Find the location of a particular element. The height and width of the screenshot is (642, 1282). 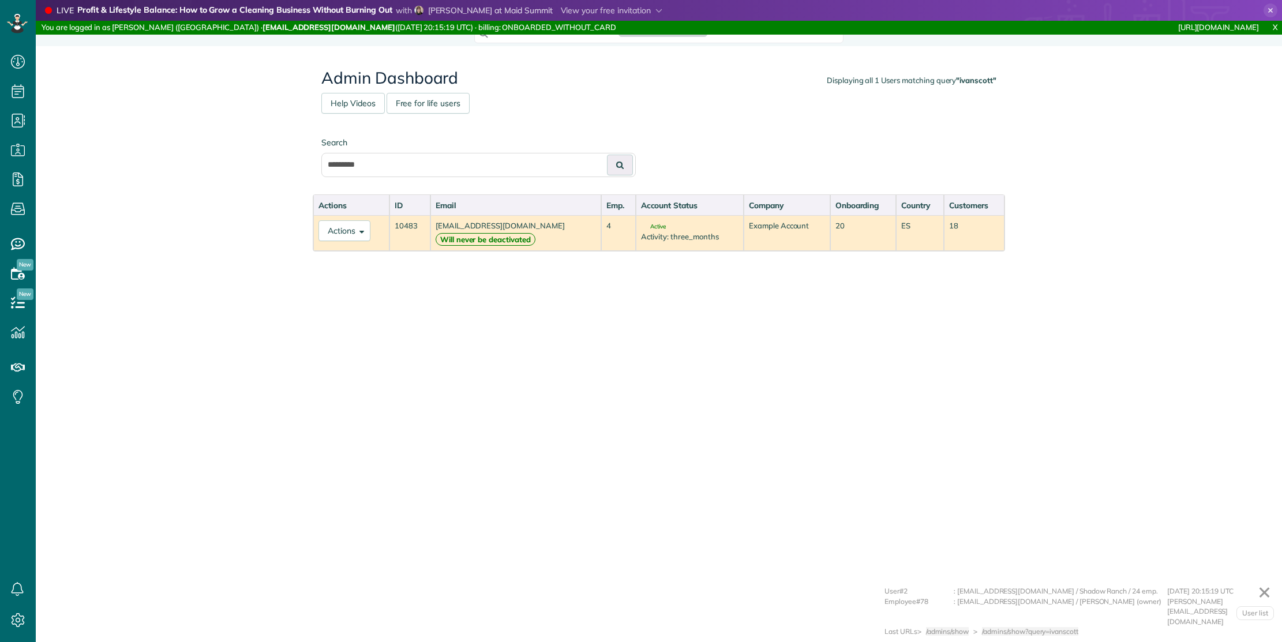

td: ES is located at coordinates (920, 233).